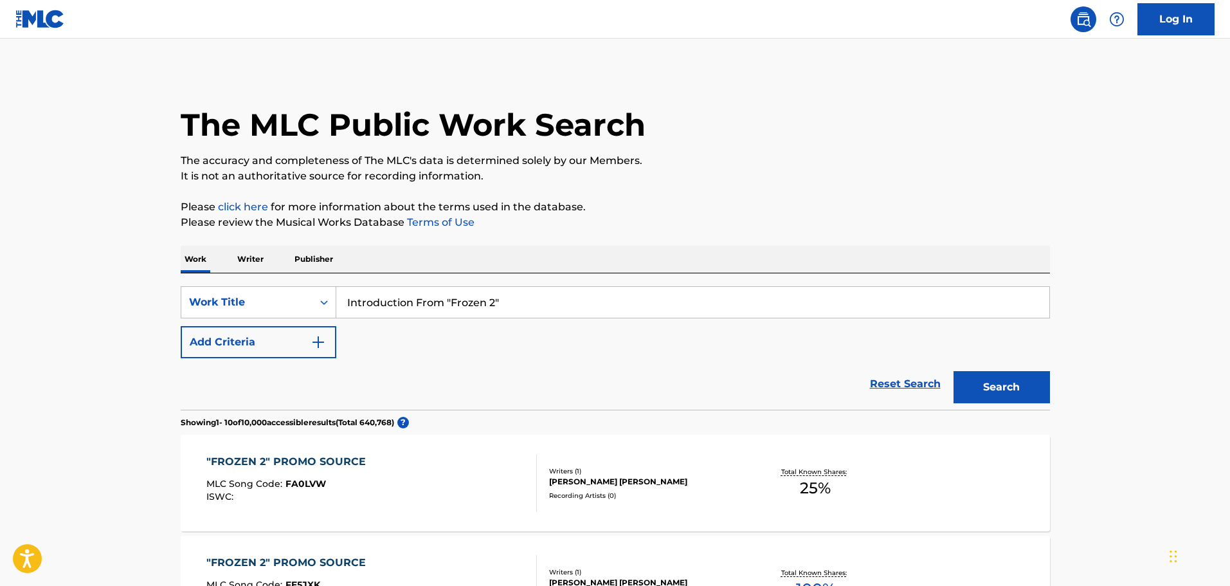 The height and width of the screenshot is (586, 1230). Describe the element at coordinates (258, 342) in the screenshot. I see `button: Add Criteria` at that location.